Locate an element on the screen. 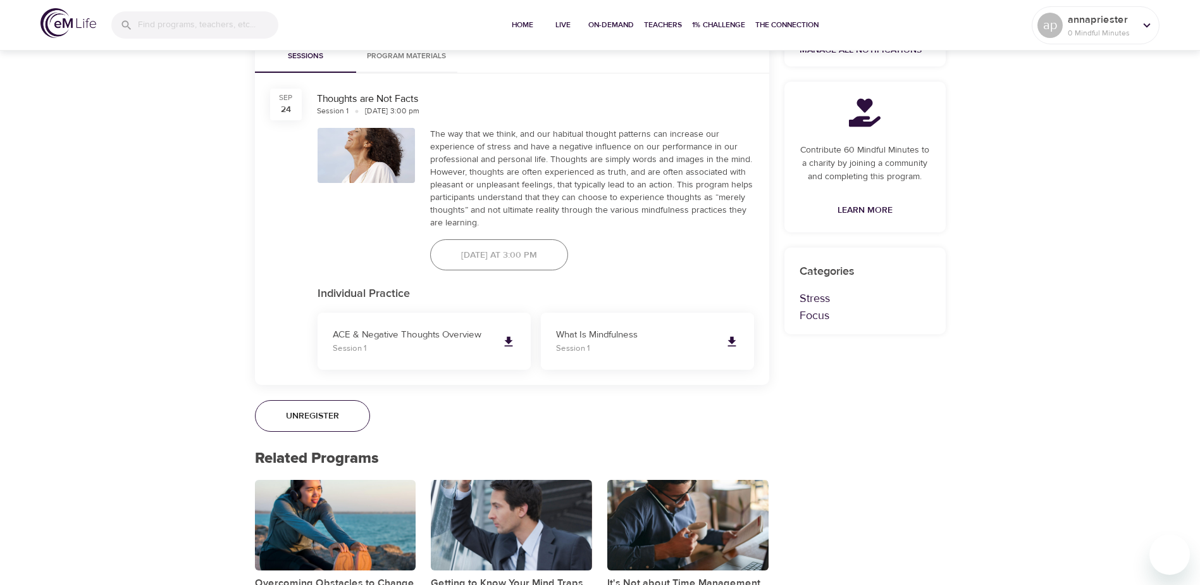  div: 24 is located at coordinates (286, 109).